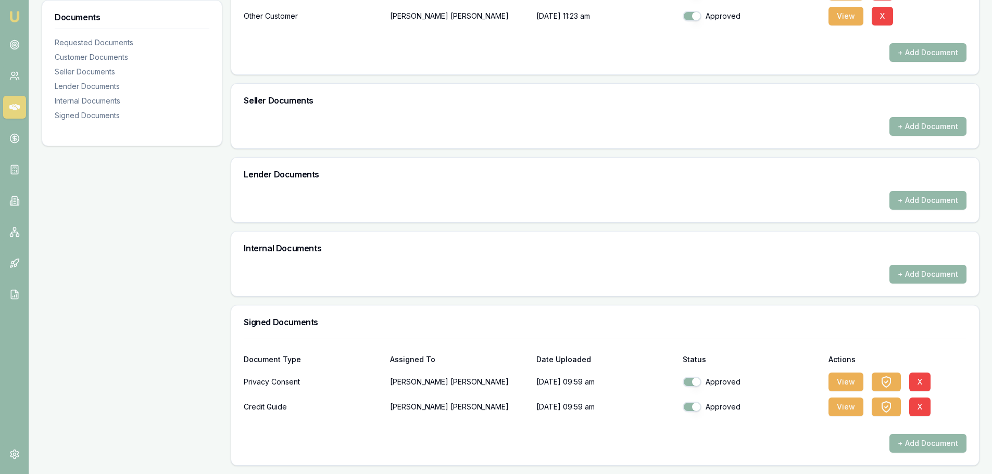 Image resolution: width=992 pixels, height=474 pixels. I want to click on div: Assigned To, so click(459, 360).